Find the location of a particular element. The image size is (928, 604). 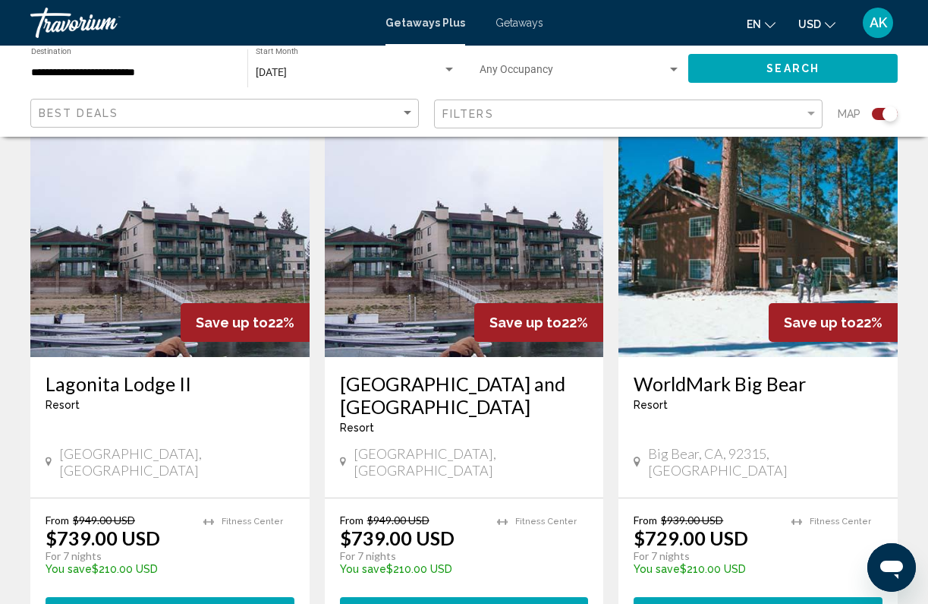

button: Search is located at coordinates (793, 68).